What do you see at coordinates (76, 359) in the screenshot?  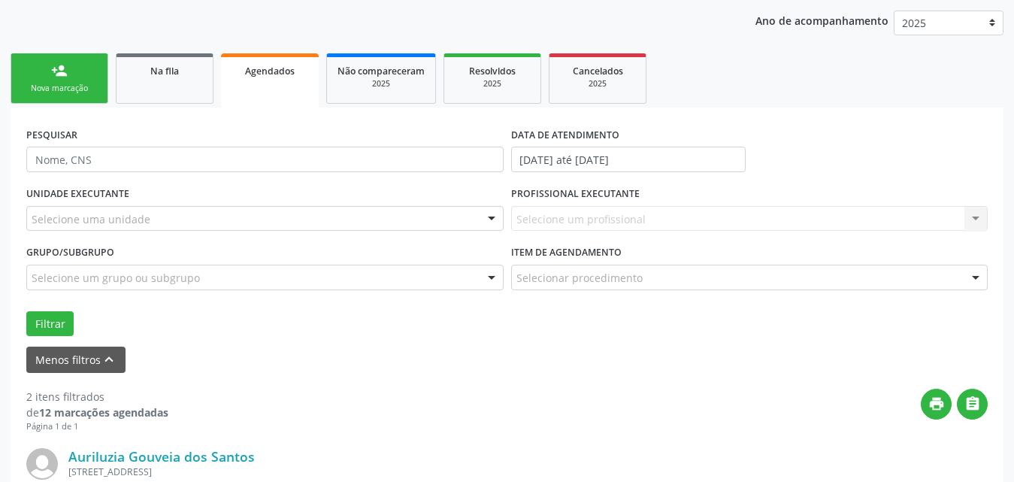 I see `button: Menos filtroskeyboard_arrow_up` at bounding box center [76, 359].